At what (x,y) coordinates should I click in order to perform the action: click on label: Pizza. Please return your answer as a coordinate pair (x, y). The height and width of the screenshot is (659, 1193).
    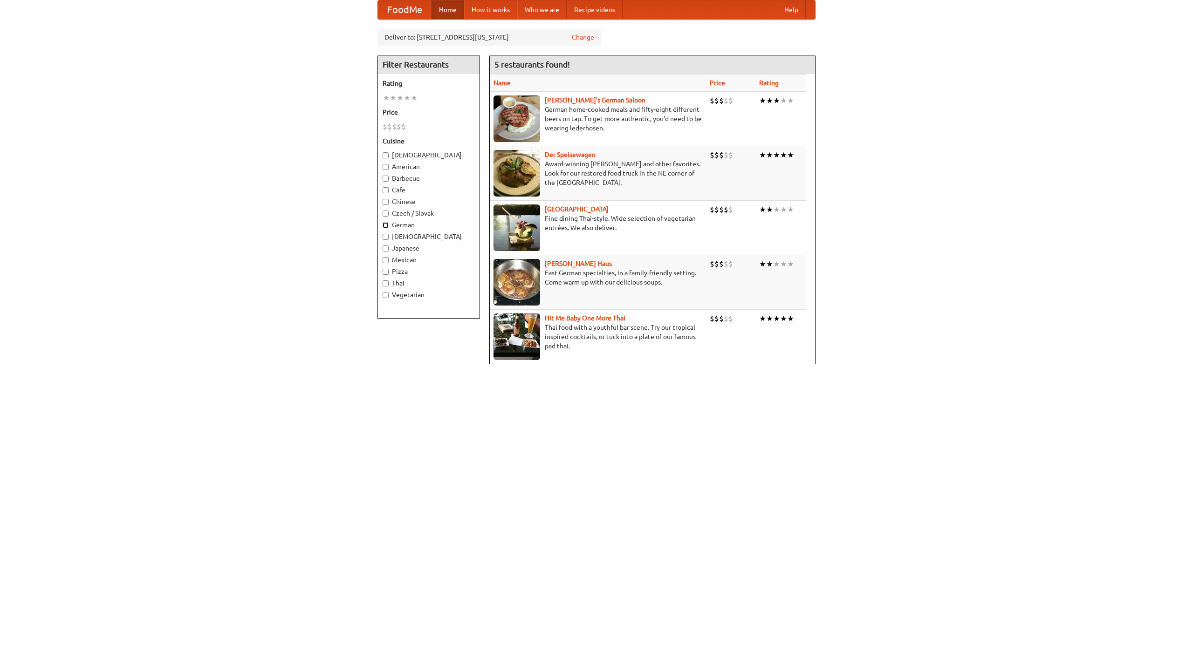
    Looking at the image, I should click on (429, 272).